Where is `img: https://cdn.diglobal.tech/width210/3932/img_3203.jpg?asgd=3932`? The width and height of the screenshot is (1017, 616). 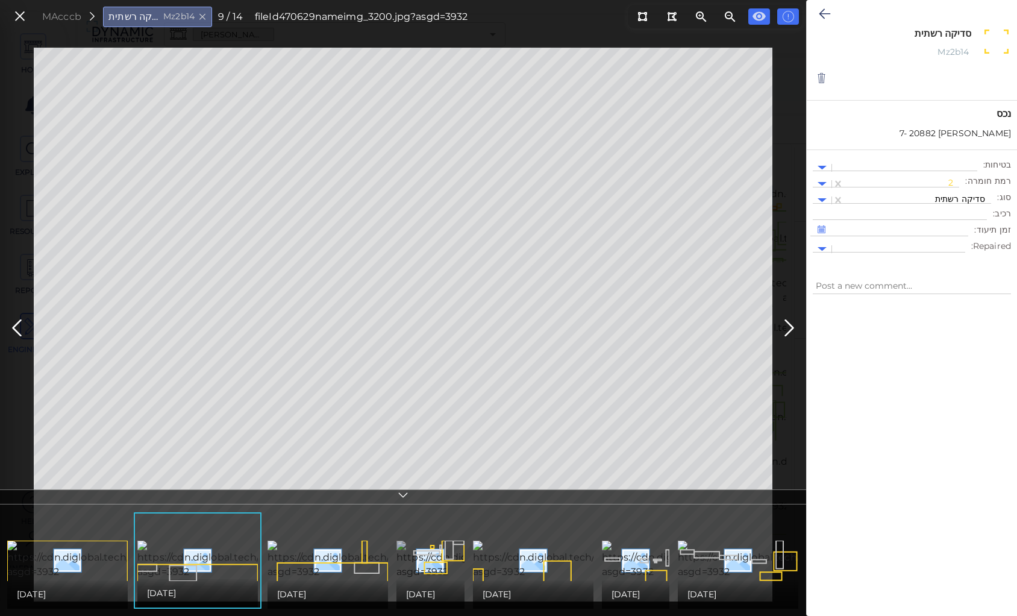 img: https://cdn.diglobal.tech/width210/3932/img_3203.jpg?asgd=3932 is located at coordinates (530, 560).